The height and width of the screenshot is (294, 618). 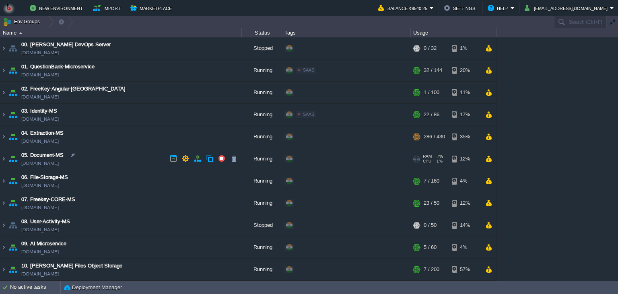 I want to click on span: 07. Freekey-CORE-MS, so click(x=48, y=200).